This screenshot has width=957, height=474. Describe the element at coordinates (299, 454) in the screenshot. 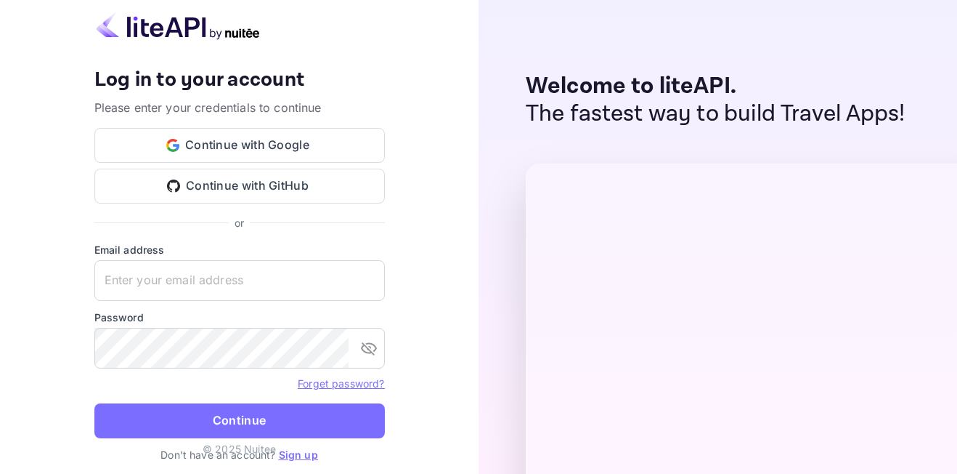

I see `a: Sign up` at that location.